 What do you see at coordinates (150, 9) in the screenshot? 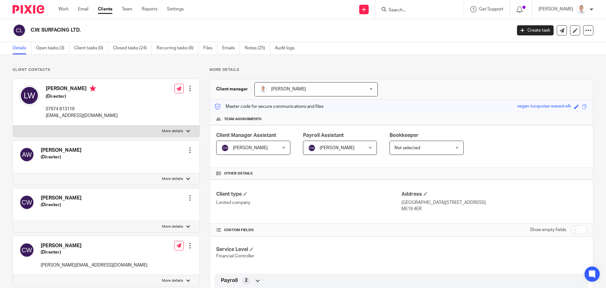
I see `a: Reports` at bounding box center [150, 9].